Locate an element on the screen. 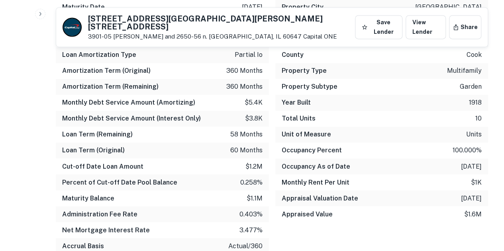 The width and height of the screenshot is (504, 251). h6: Monthly Debt Service Amount (Interest Only) is located at coordinates (131, 119).